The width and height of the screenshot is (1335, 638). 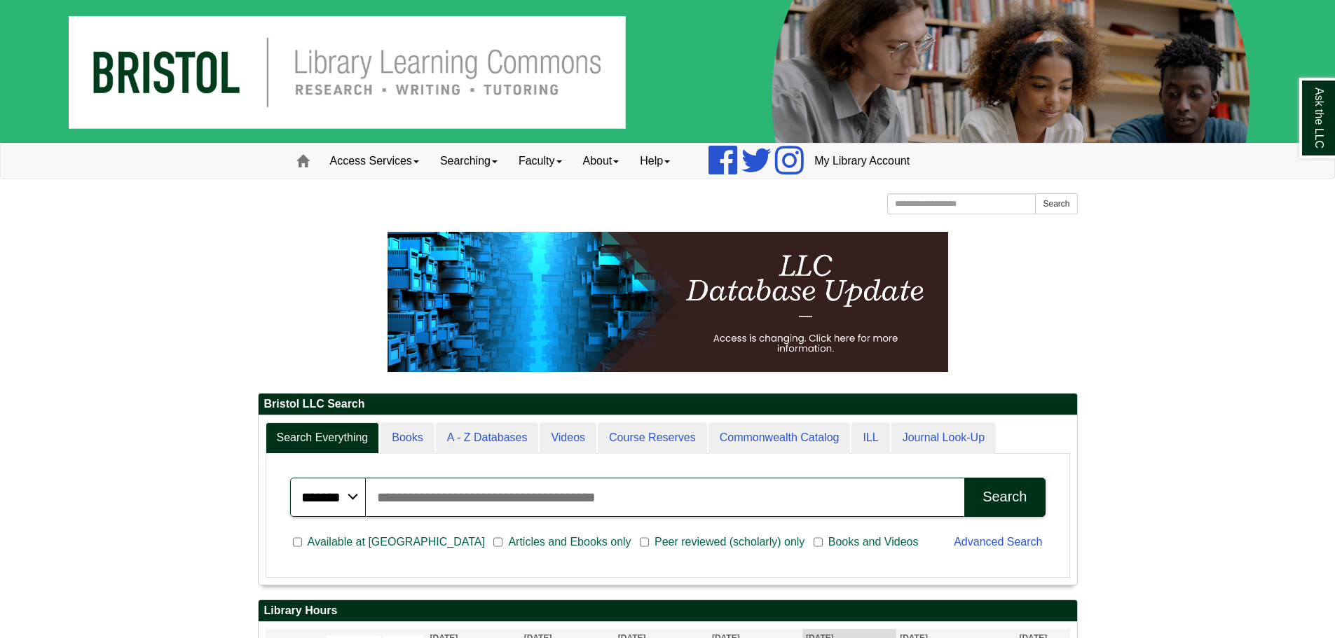 I want to click on input: Articles and Ebooks only, so click(x=498, y=542).